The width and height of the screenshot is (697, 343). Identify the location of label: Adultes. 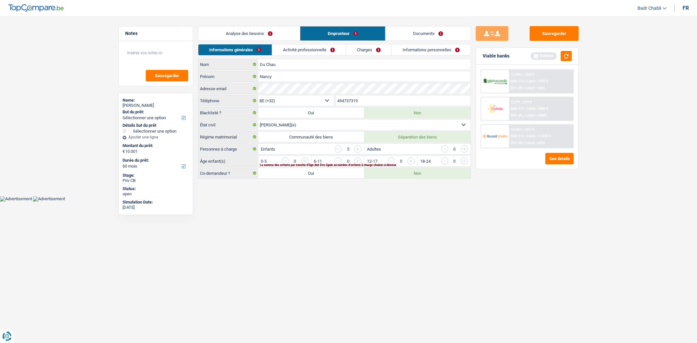
(374, 149).